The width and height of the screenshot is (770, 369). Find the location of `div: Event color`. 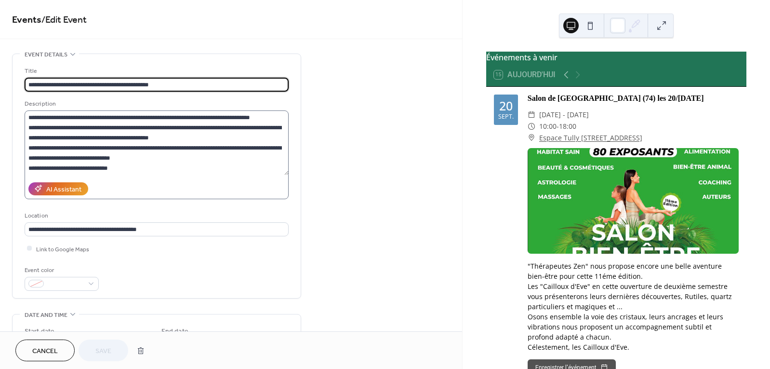

div: Event color is located at coordinates (61, 270).